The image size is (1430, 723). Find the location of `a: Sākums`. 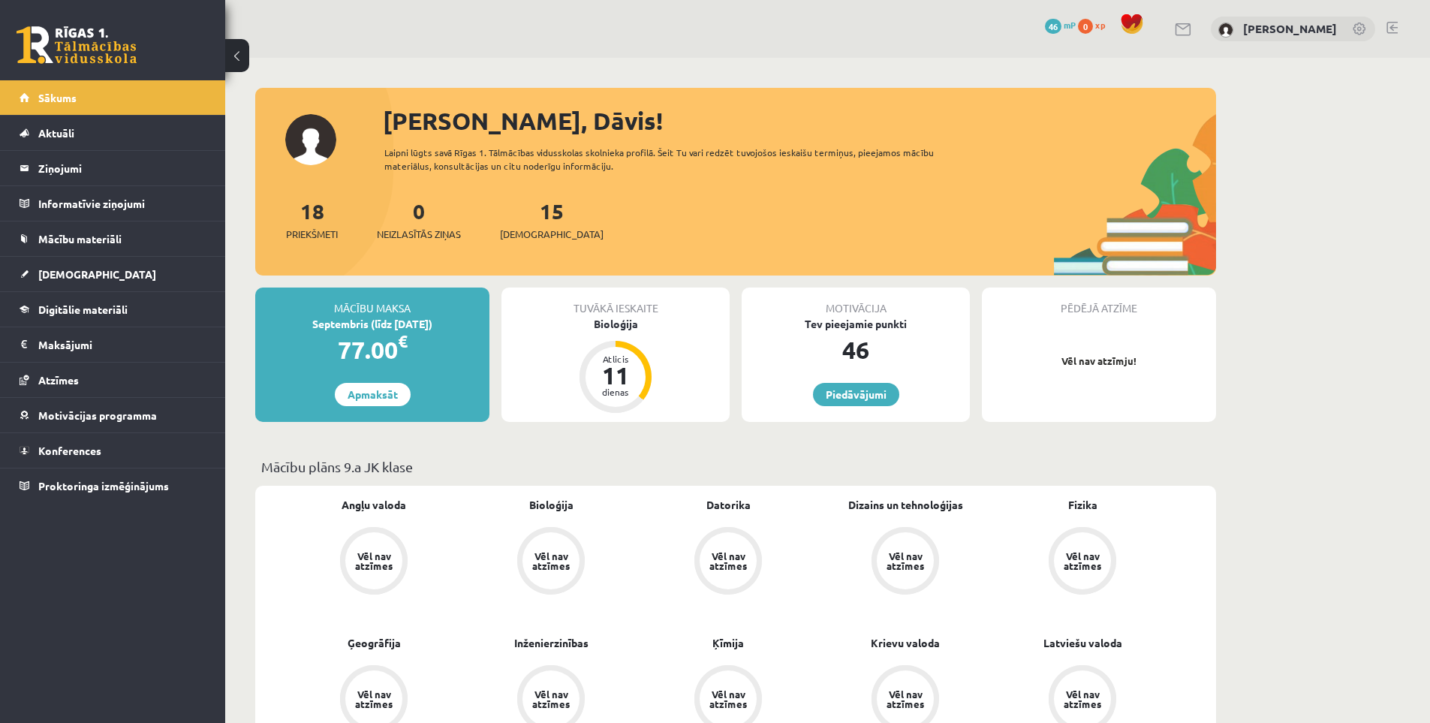

a: Sākums is located at coordinates (113, 98).